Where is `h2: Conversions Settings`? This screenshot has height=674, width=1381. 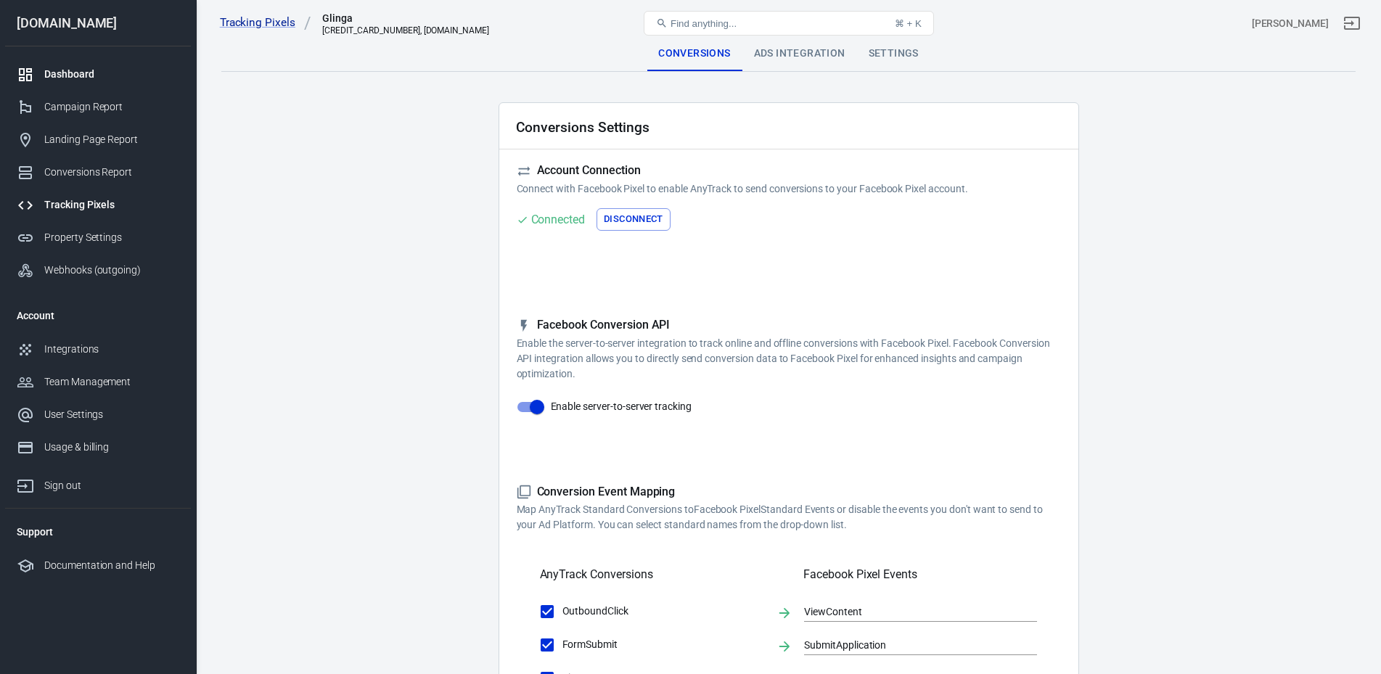
h2: Conversions Settings is located at coordinates (583, 127).